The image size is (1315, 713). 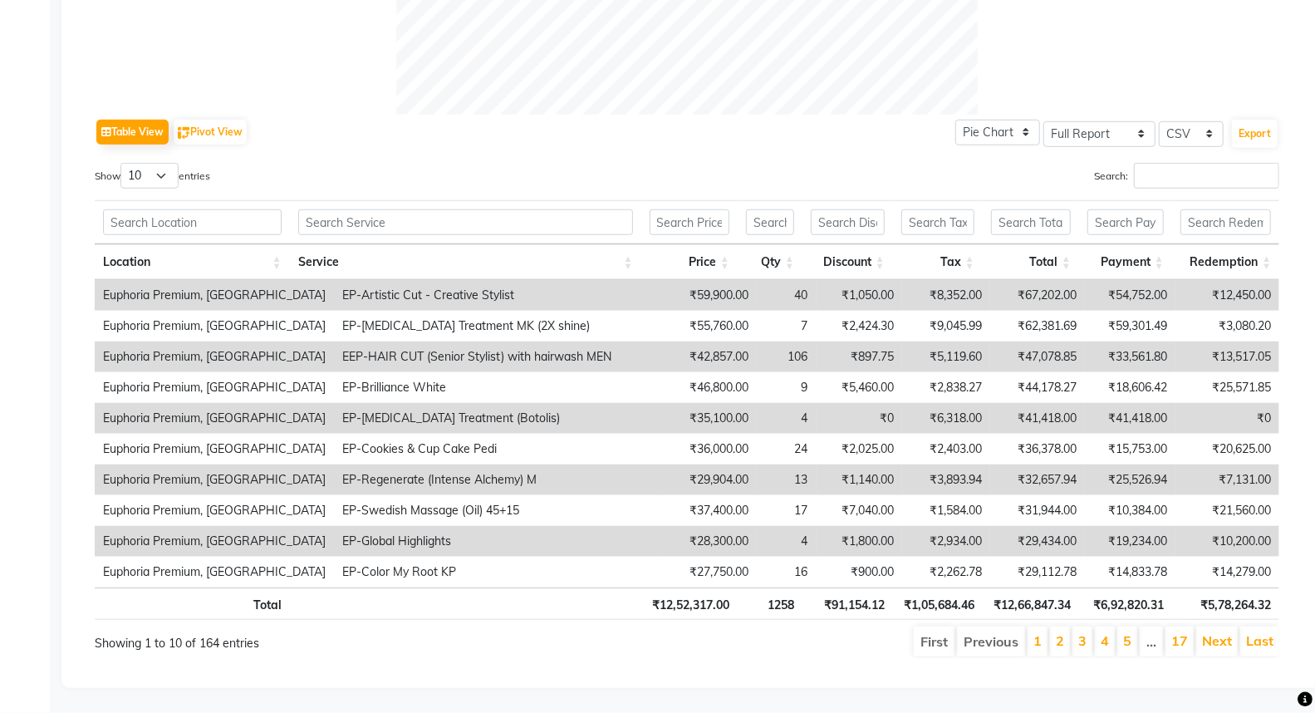 What do you see at coordinates (1038, 449) in the screenshot?
I see `td: ₹36,378.00` at bounding box center [1038, 449].